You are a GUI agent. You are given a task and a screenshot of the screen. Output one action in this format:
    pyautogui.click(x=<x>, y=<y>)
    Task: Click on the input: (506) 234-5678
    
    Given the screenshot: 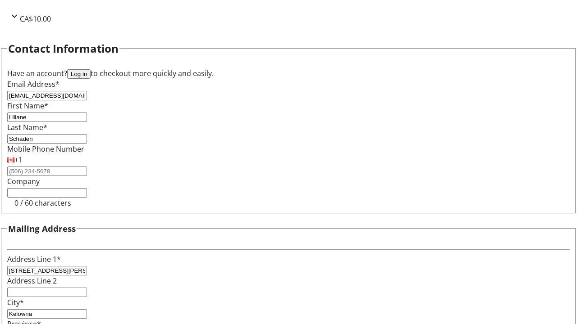 What is the action you would take?
    pyautogui.click(x=47, y=171)
    